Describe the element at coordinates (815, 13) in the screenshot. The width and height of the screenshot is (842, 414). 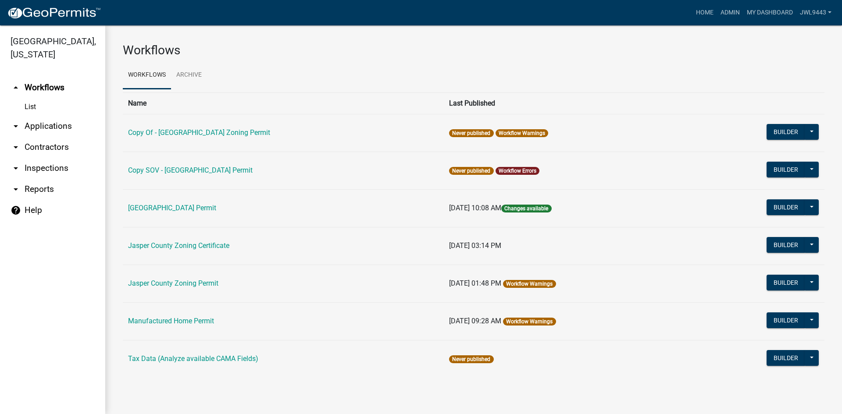
I see `a: JWL9443` at that location.